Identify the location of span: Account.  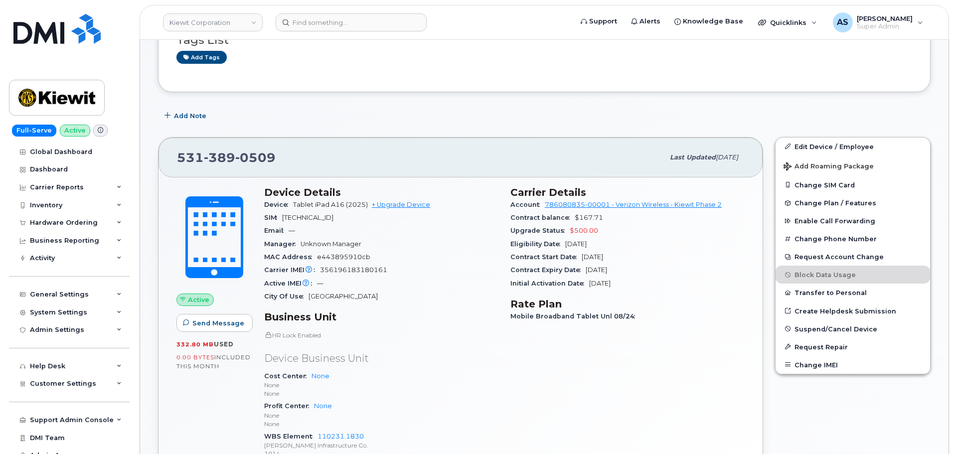
(528, 204).